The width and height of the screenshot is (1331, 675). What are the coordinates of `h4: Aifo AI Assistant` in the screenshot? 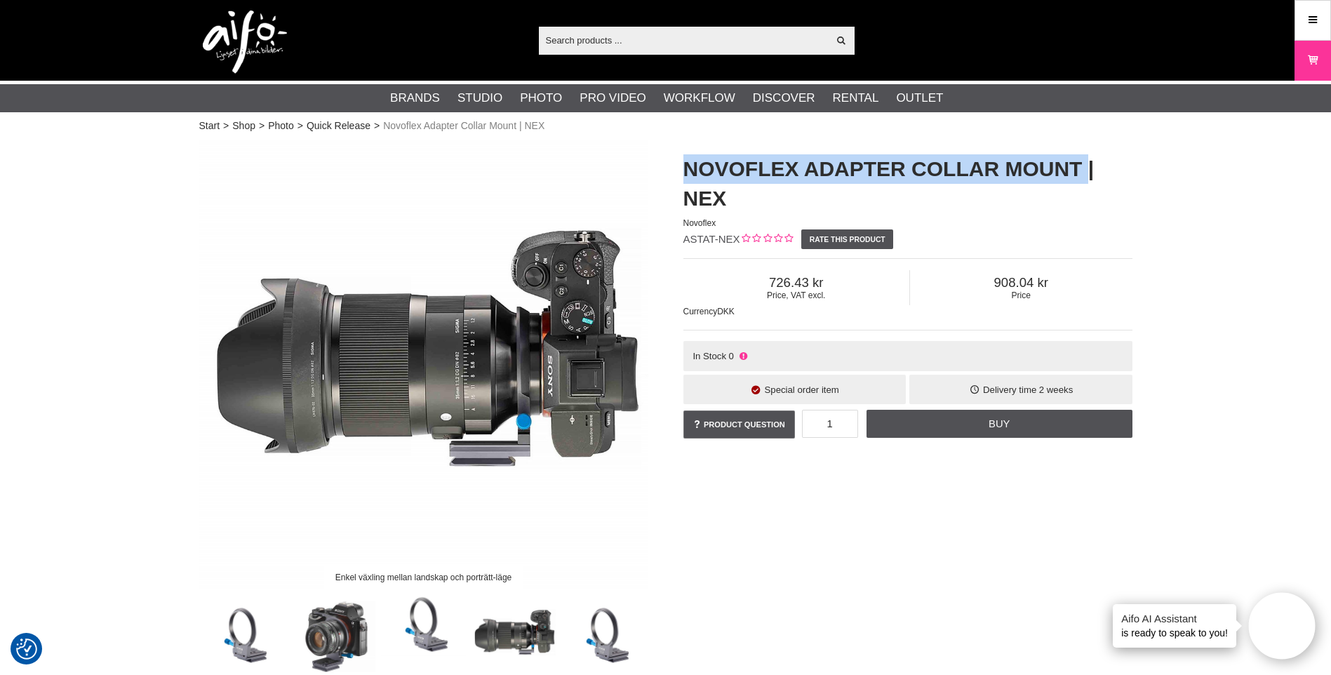 It's located at (1174, 618).